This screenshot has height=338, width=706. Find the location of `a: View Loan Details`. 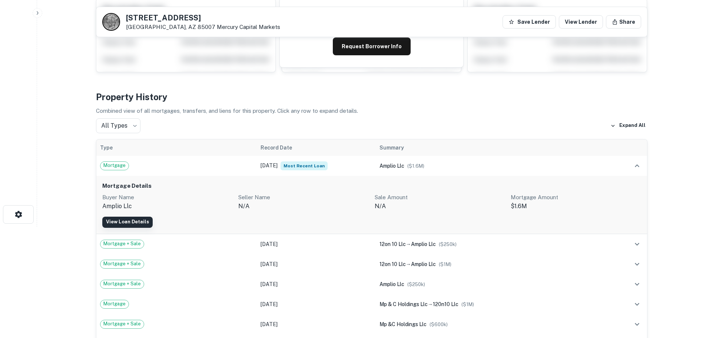

a: View Loan Details is located at coordinates (128, 222).